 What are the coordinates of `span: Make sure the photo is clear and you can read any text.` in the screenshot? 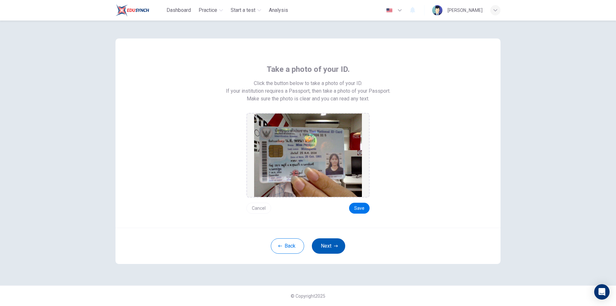 It's located at (308, 99).